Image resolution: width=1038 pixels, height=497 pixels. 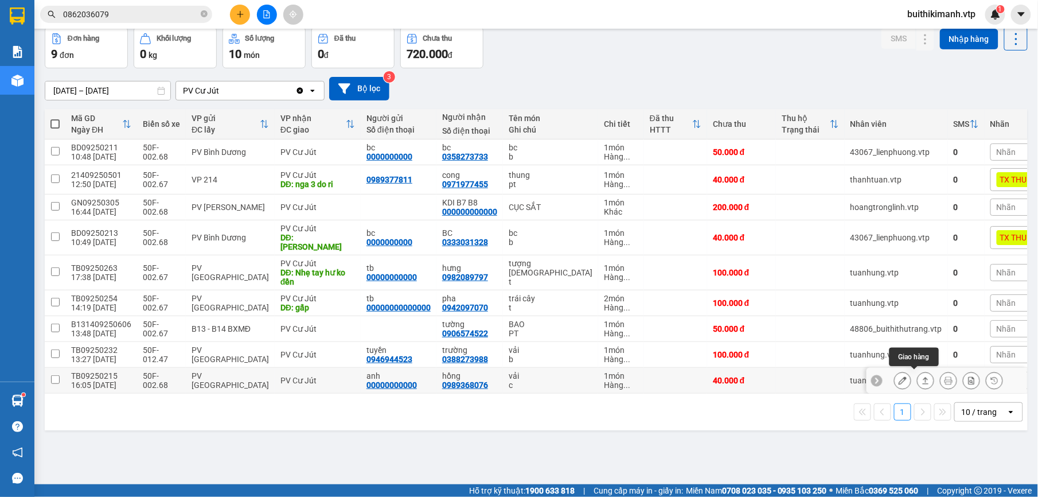 What do you see at coordinates (240, 14) in the screenshot?
I see `button: plus` at bounding box center [240, 14].